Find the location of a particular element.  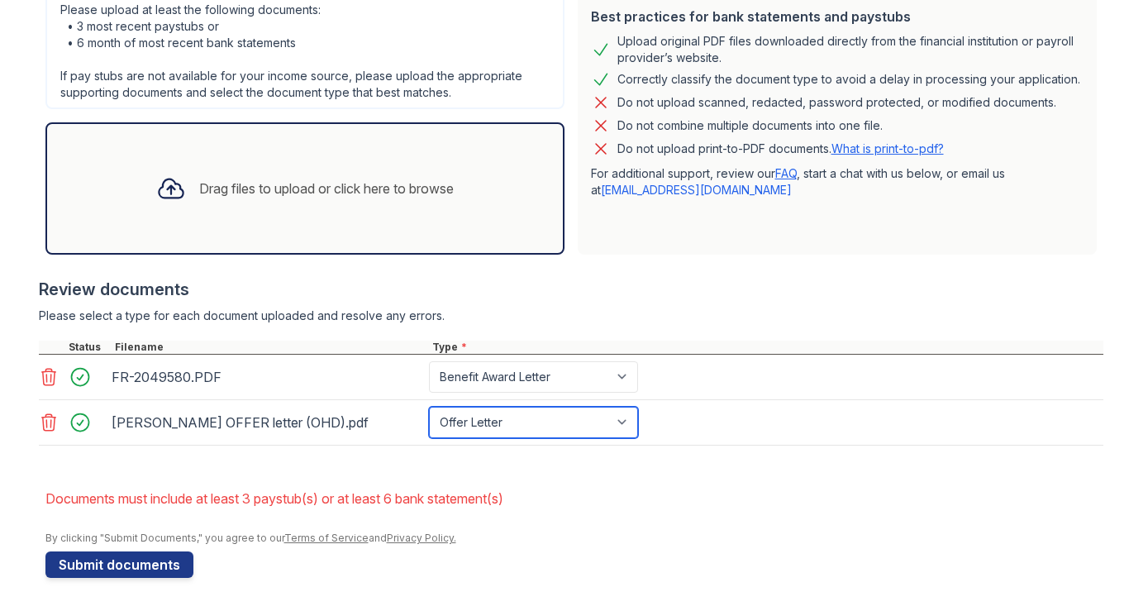

div: Status is located at coordinates (88, 347).